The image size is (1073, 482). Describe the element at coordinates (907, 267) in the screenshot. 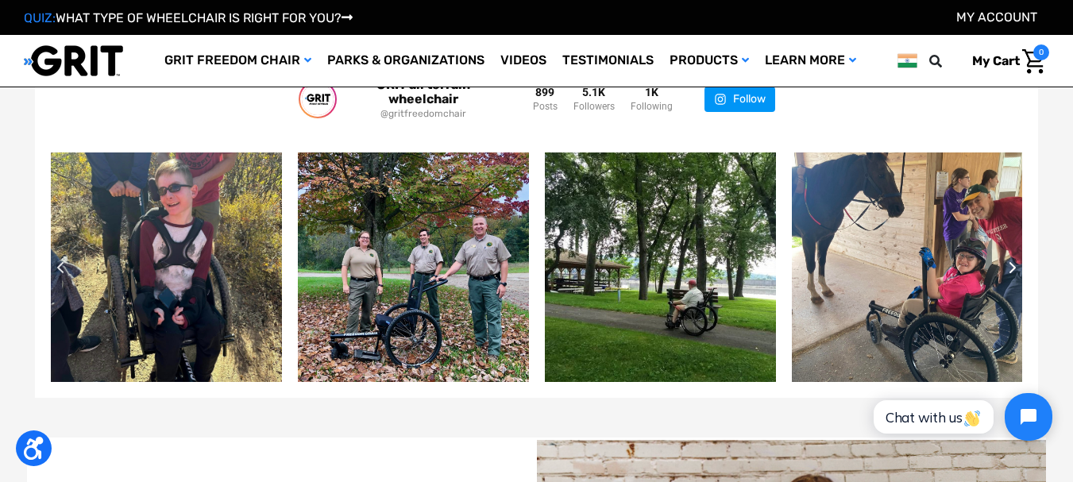

I see `img: We think a bit of horsing around is good for everyone. Gallop over to the GRI...` at that location.